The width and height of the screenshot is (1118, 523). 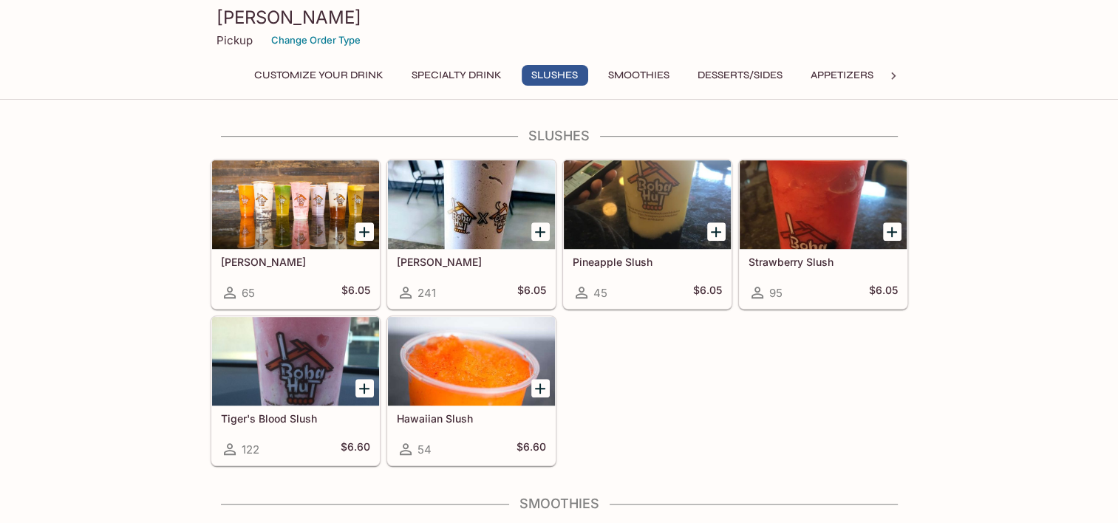 I want to click on a: Tiger's Blood Slush122$6.60, so click(x=296, y=391).